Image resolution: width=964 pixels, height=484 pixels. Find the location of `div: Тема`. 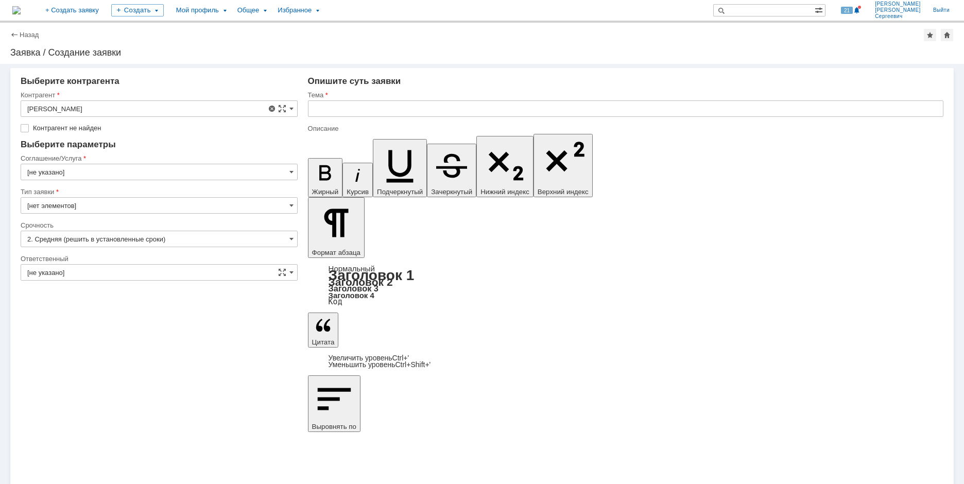

div: Тема is located at coordinates (625, 95).